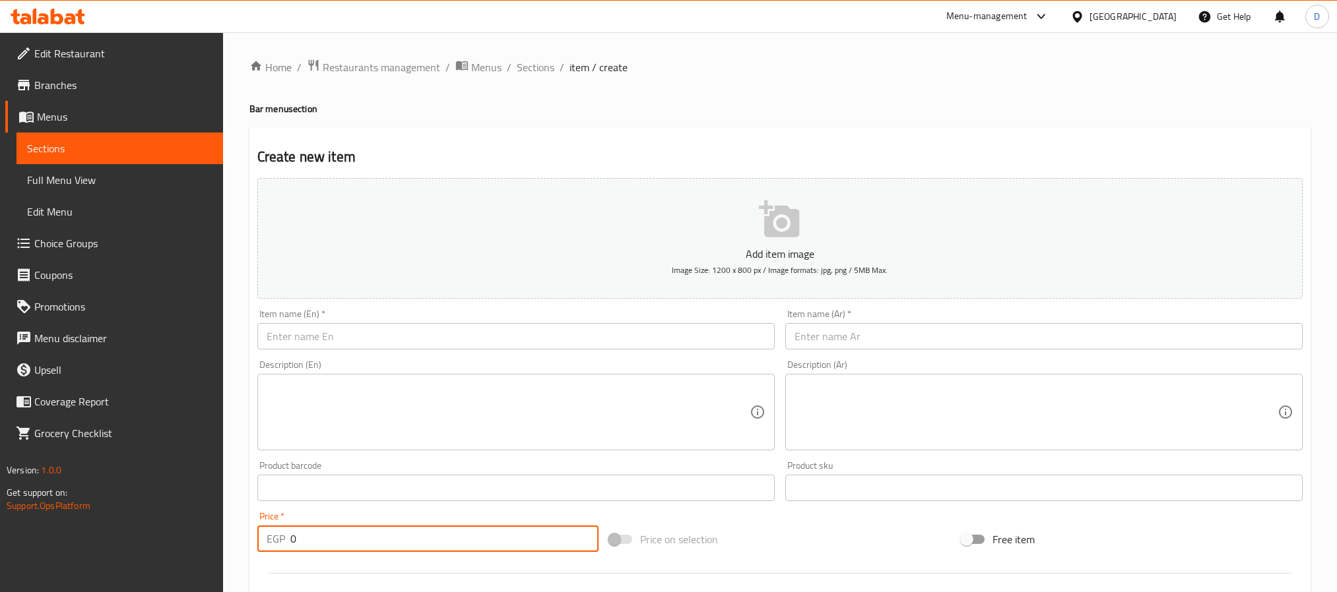 This screenshot has width=1337, height=592. Describe the element at coordinates (114, 53) in the screenshot. I see `a: Edit Restaurant` at that location.